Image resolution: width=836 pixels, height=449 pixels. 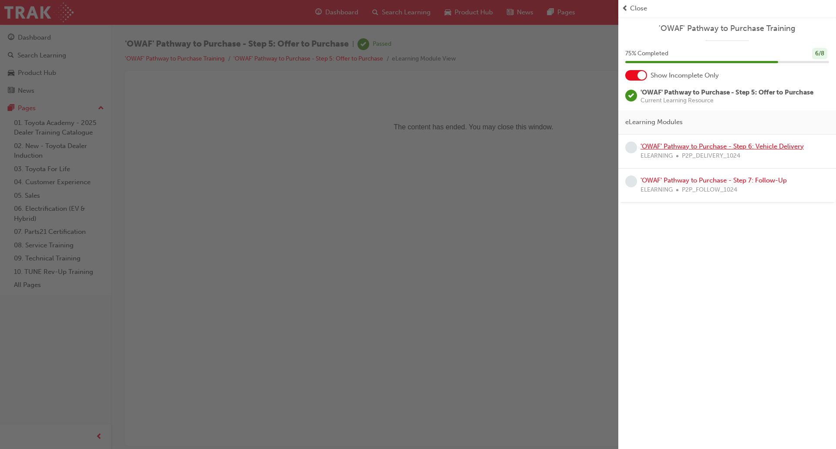 I want to click on a: 'OWAF' Pathway to Purchase - Step 6: Vehicle Delivery, so click(x=722, y=146).